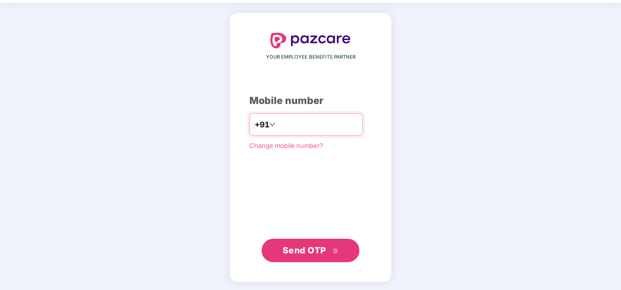  What do you see at coordinates (310, 101) in the screenshot?
I see `div: Mobile number` at bounding box center [310, 101].